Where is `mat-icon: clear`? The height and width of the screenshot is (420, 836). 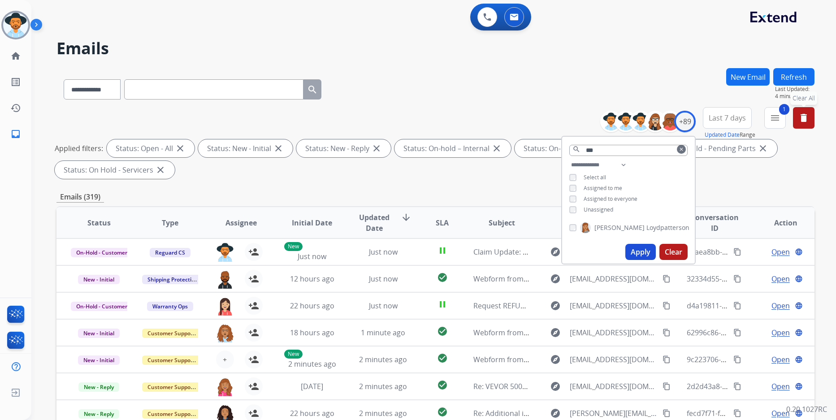
mat-icon: clear is located at coordinates (681, 149).